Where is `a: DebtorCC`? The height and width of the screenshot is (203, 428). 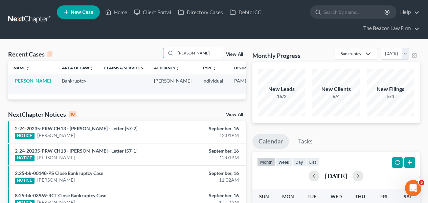
a: DebtorCC is located at coordinates (245, 12).